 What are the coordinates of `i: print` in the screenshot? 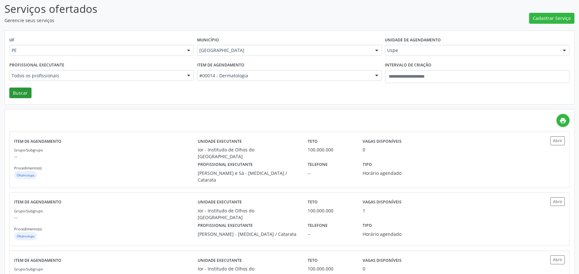 It's located at (563, 121).